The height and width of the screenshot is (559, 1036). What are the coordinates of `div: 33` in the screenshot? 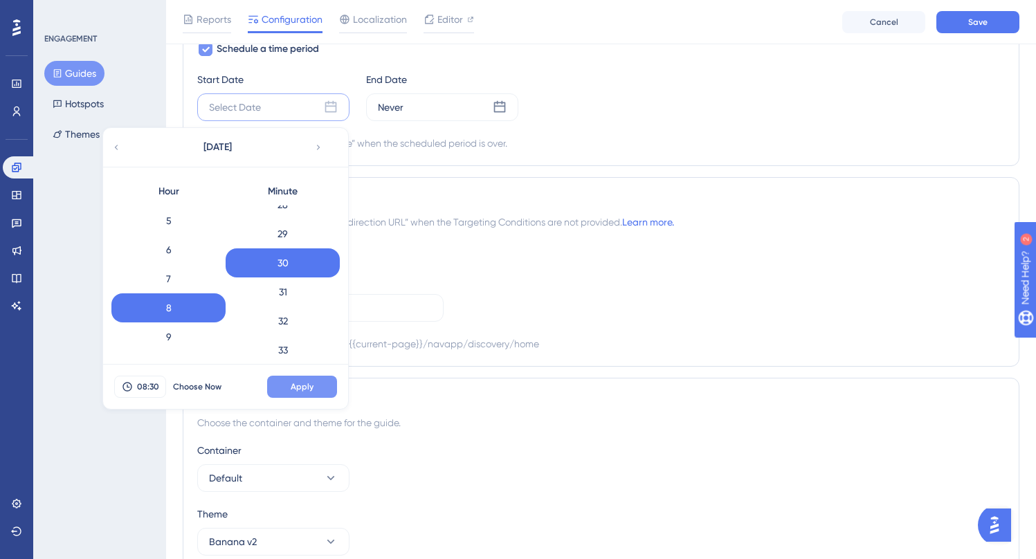 It's located at (282, 350).